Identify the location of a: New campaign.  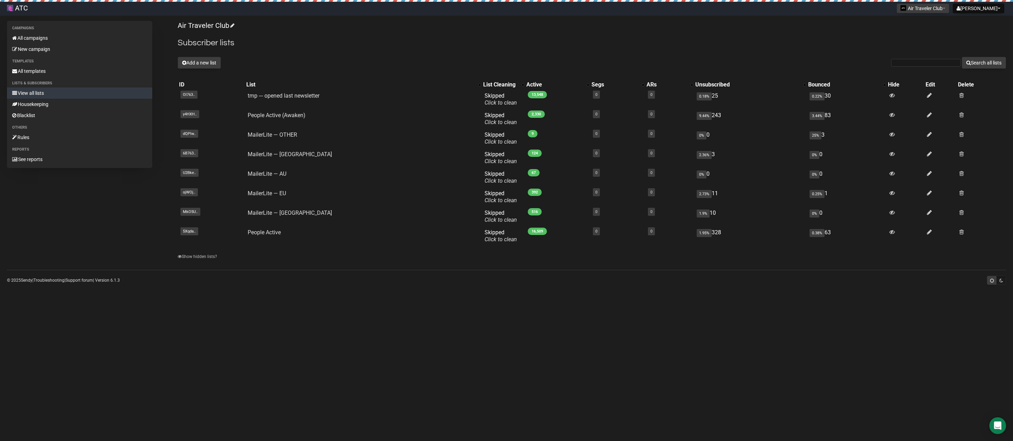
(79, 49).